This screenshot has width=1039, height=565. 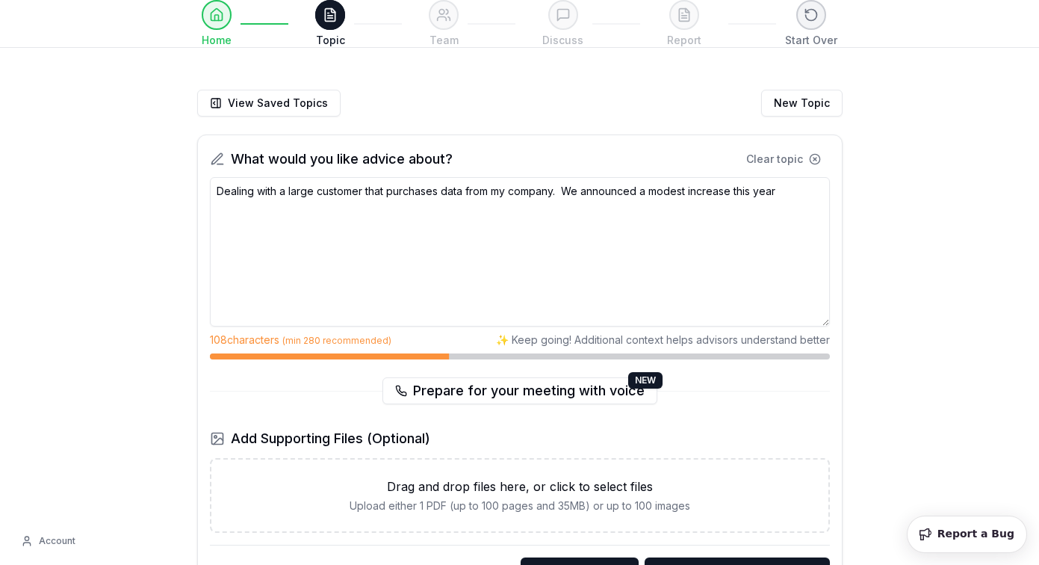 I want to click on span: Home, so click(x=217, y=40).